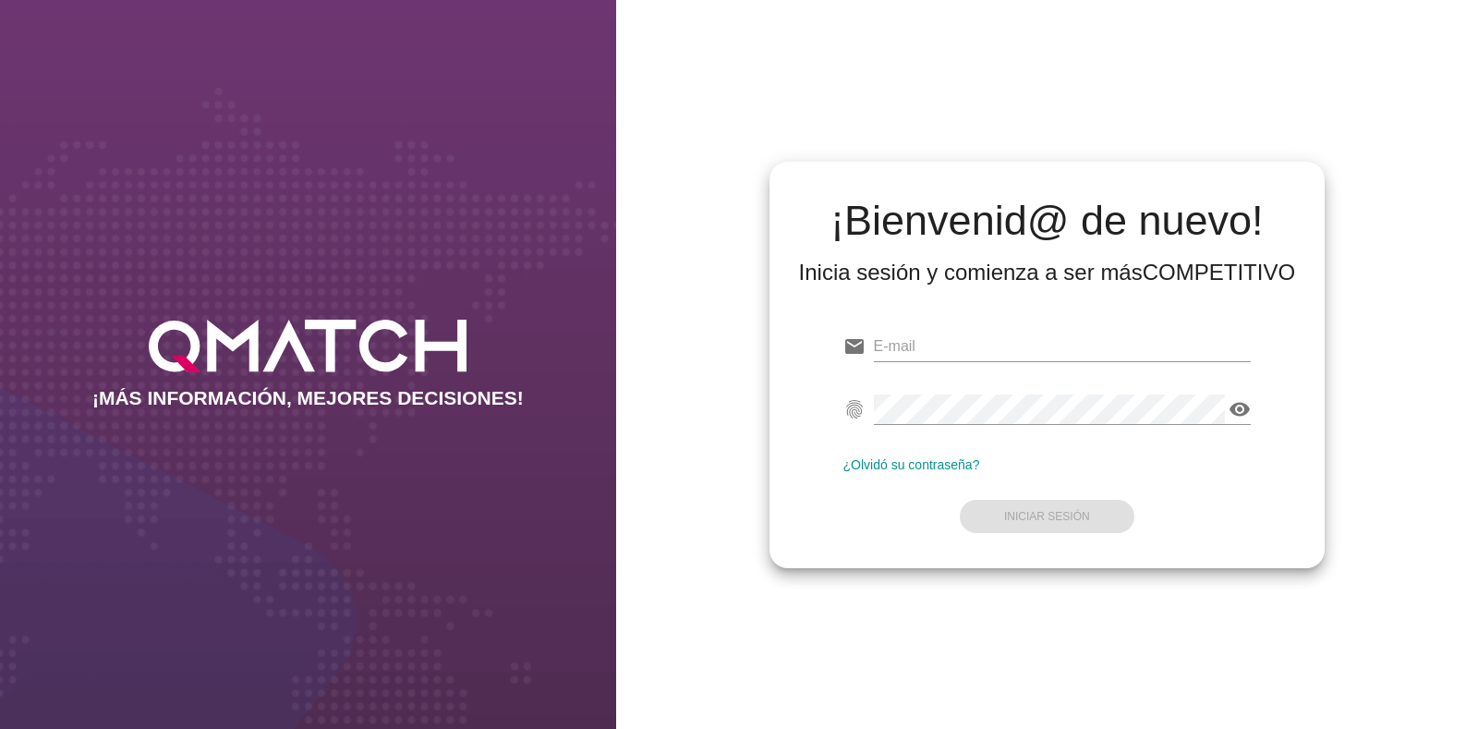 The height and width of the screenshot is (729, 1478). I want to click on i: email, so click(854, 346).